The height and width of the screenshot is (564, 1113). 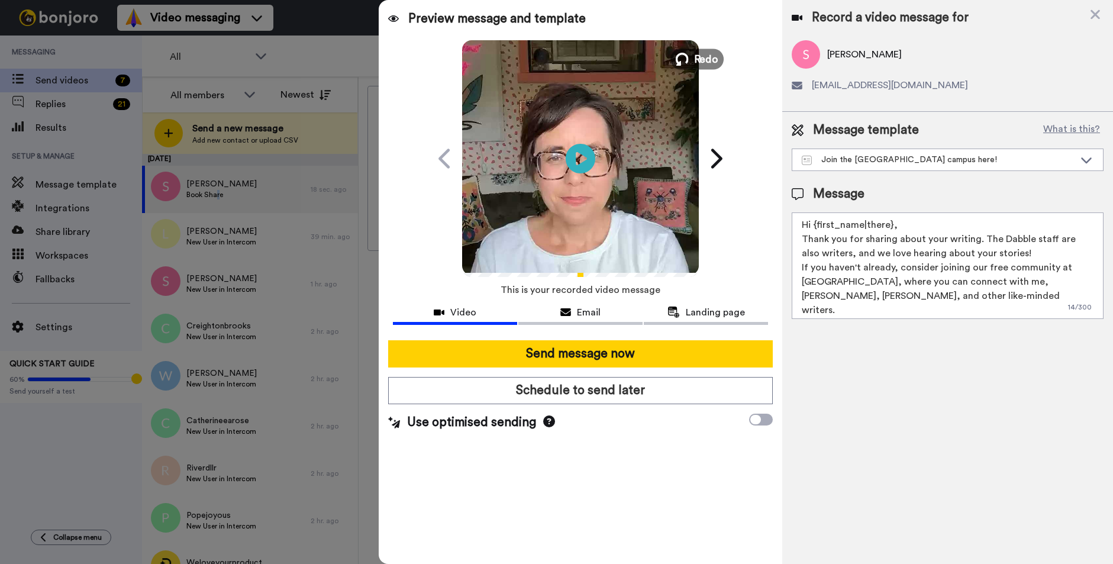 What do you see at coordinates (1071, 130) in the screenshot?
I see `button: What is this?` at bounding box center [1071, 130].